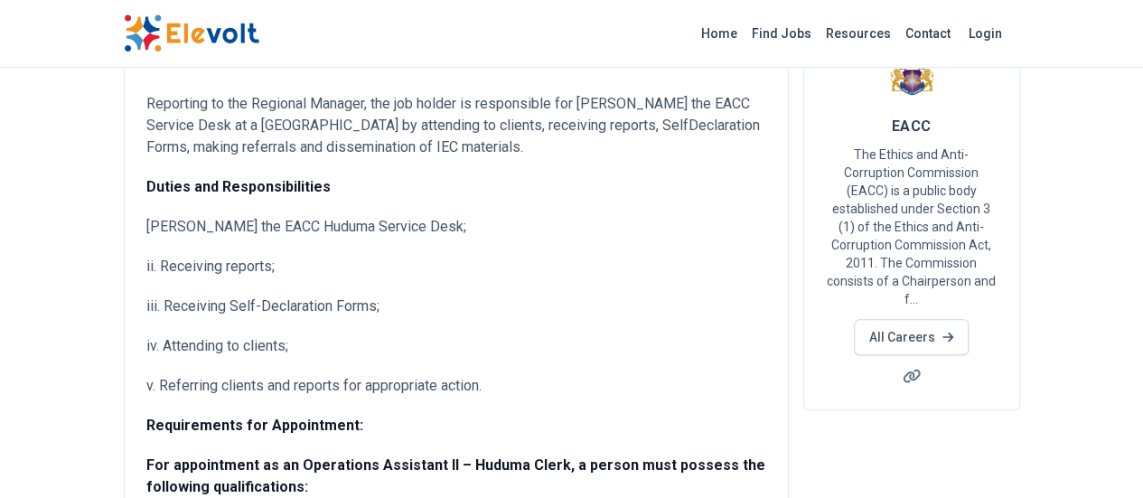 Image resolution: width=1143 pixels, height=498 pixels. I want to click on a: Login, so click(985, 33).